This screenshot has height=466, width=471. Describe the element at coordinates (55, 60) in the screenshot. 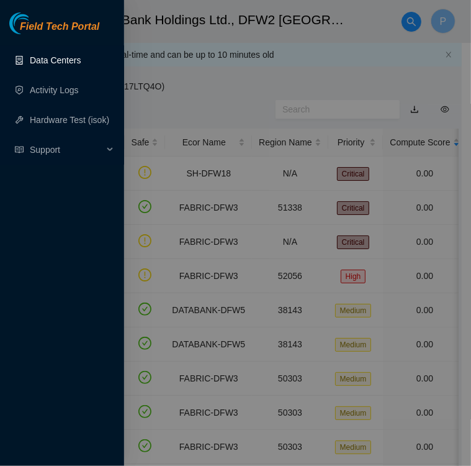

I see `a: Data Centers` at that location.